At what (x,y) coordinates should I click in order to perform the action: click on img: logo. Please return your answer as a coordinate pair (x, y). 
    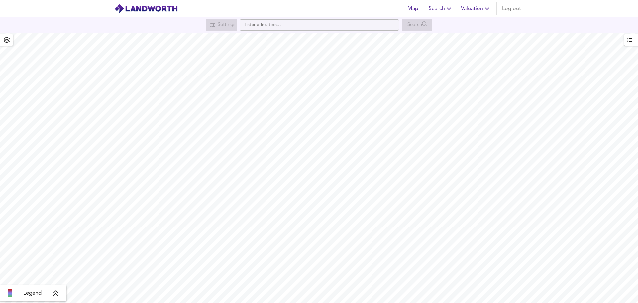
    Looking at the image, I should click on (146, 9).